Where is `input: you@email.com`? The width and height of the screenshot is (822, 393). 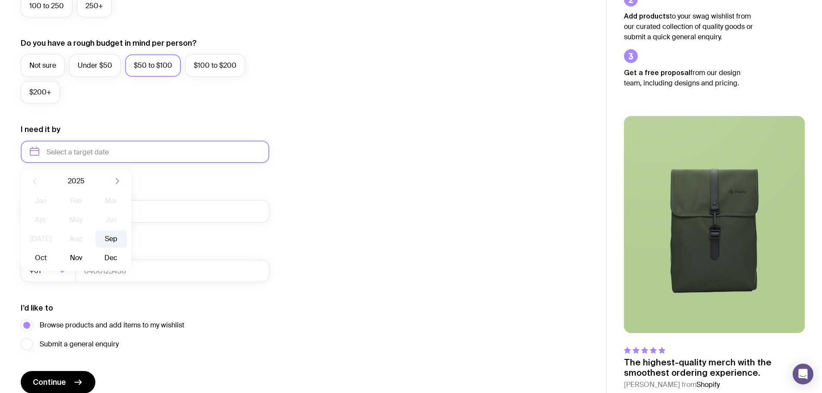
input: you@email.com is located at coordinates (145, 211).